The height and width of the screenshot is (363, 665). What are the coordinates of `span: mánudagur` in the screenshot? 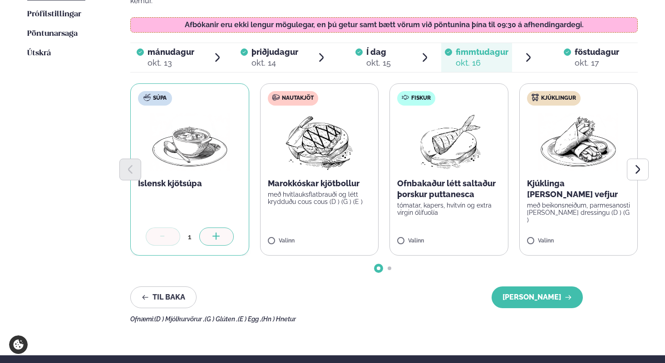 It's located at (171, 52).